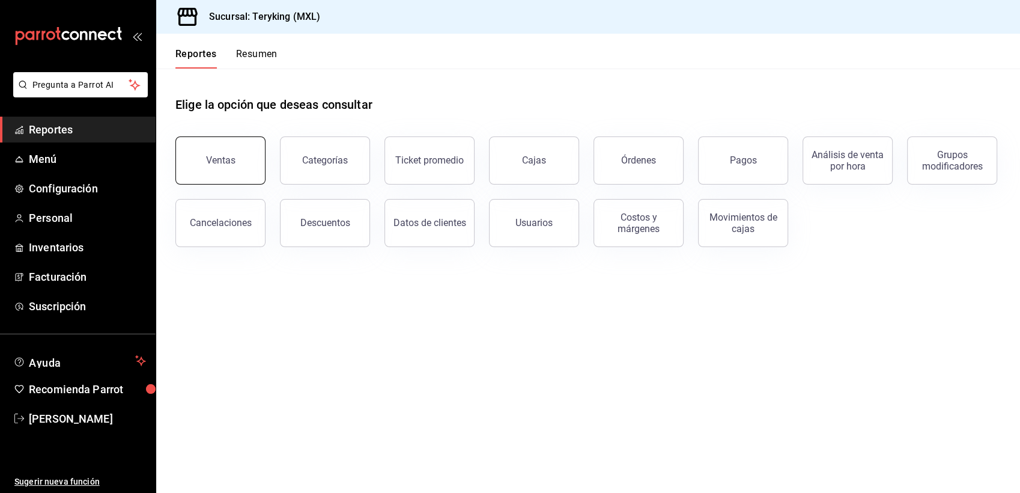 The height and width of the screenshot is (493, 1020). I want to click on button: Costos y márgenes, so click(639, 223).